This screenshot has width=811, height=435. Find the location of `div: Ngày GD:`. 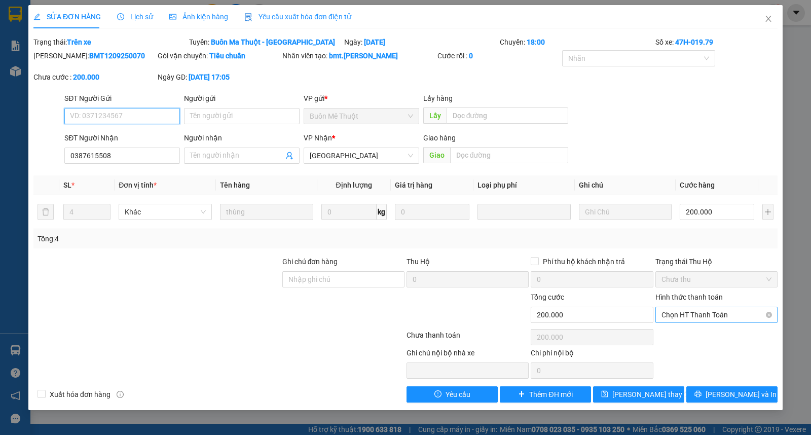

div: Ngày GD: is located at coordinates (219, 77).